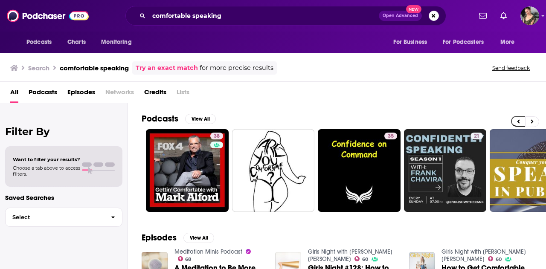 This screenshot has width=546, height=269. What do you see at coordinates (414, 9) in the screenshot?
I see `span: New` at bounding box center [414, 9].